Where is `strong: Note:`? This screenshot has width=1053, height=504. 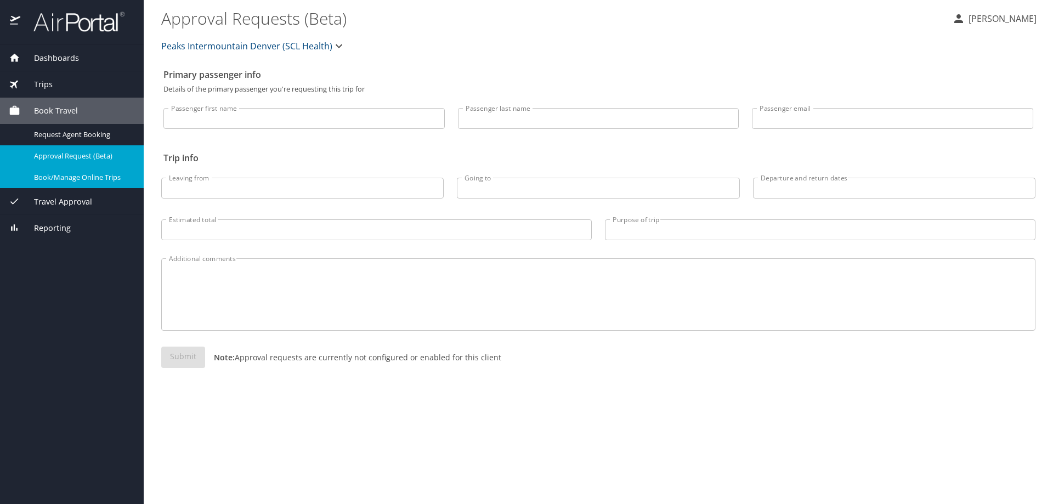 strong: Note: is located at coordinates (224, 357).